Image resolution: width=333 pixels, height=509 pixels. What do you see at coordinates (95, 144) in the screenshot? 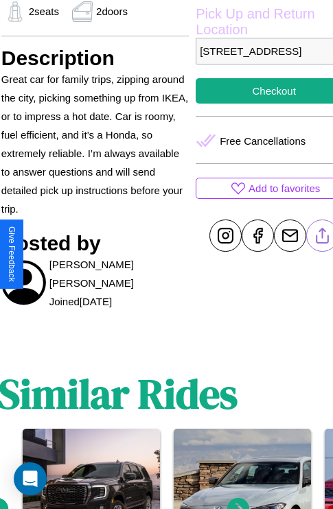
I see `p: Great car for family trips, zipping around the city, picking something up from IKEA, or to impres...` at bounding box center [95, 144].